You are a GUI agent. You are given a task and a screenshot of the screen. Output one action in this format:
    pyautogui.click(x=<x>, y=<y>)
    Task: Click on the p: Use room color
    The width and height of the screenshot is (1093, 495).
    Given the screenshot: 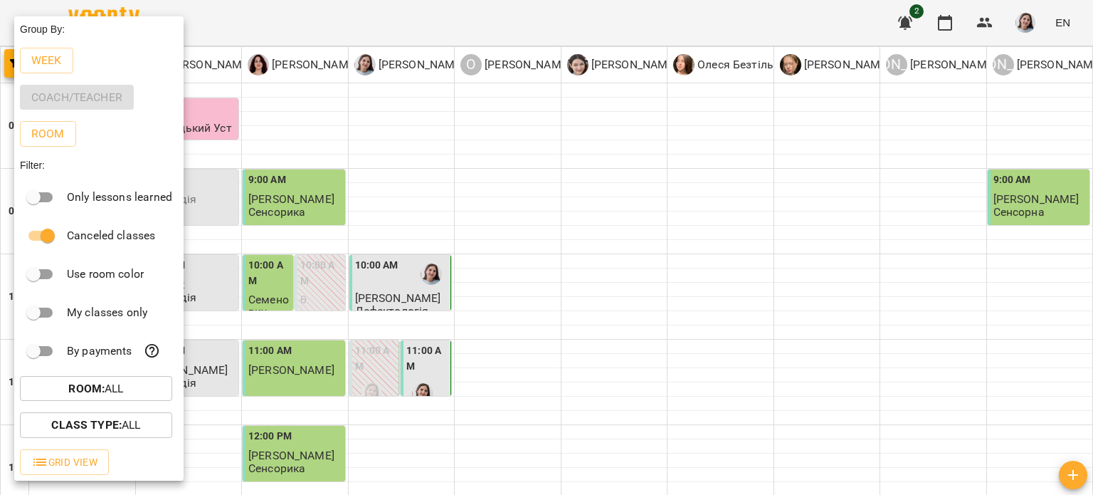 What is the action you would take?
    pyautogui.click(x=105, y=274)
    